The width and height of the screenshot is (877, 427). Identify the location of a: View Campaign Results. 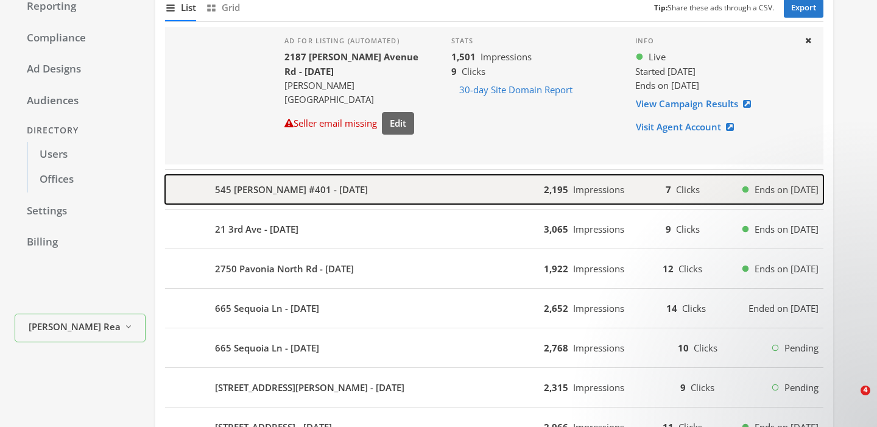
(697, 104).